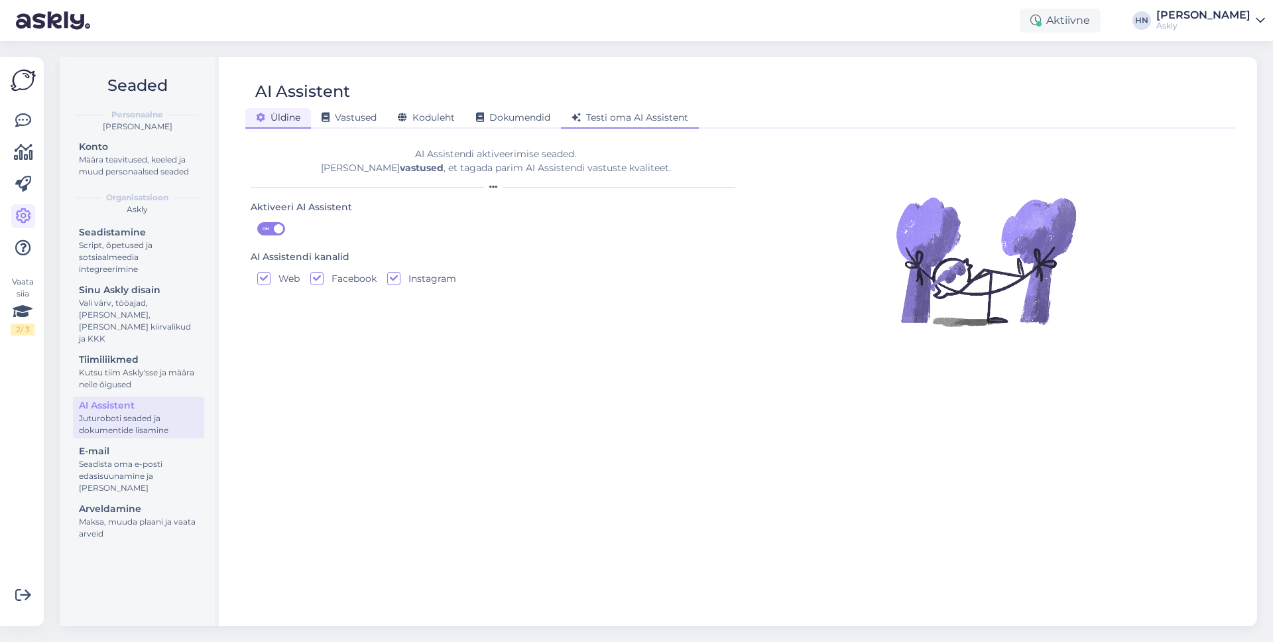 This screenshot has width=1273, height=642. I want to click on a: KontoMäära teavitused, keeled ja muud personaalsed seaded, so click(139, 158).